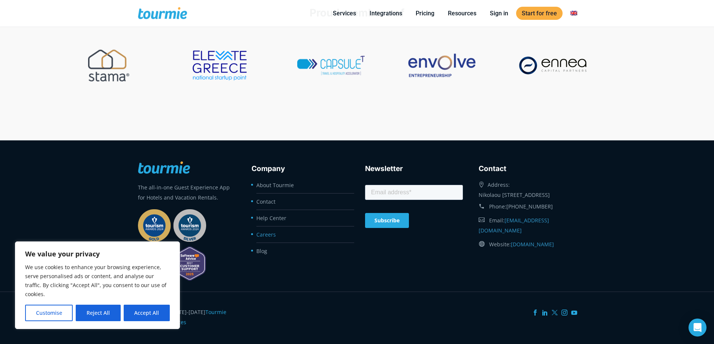 The image size is (714, 344). Describe the element at coordinates (425, 13) in the screenshot. I see `a: Pricing` at that location.